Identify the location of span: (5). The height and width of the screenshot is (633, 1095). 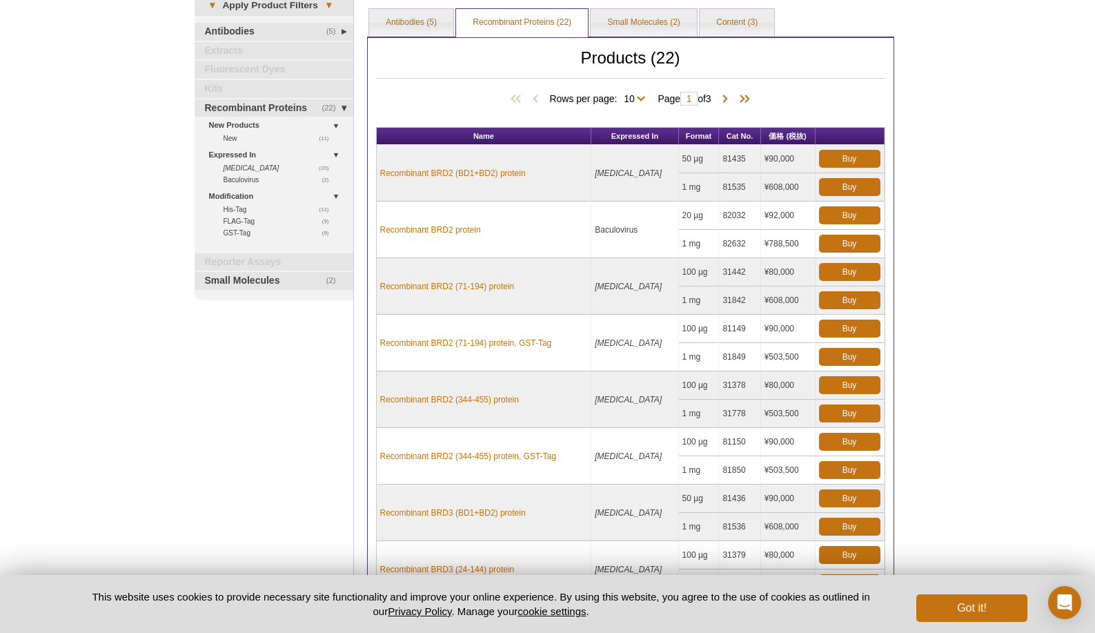
(335, 32).